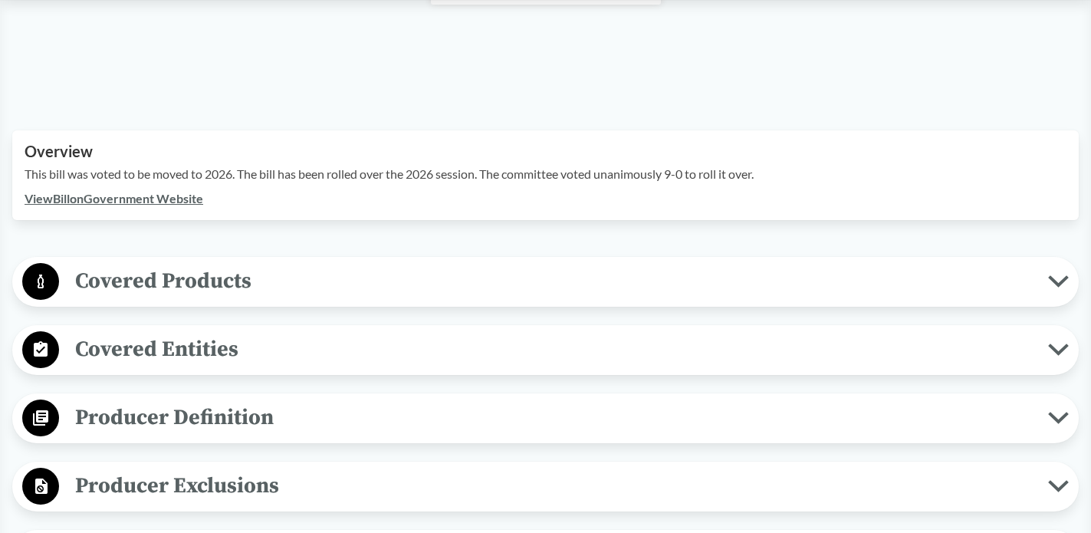 The image size is (1091, 533). What do you see at coordinates (545, 174) in the screenshot?
I see `p: This bill was voted to be moved to 2026. The bill has been rolled over the 2026 session. The comm...` at bounding box center [545, 174].